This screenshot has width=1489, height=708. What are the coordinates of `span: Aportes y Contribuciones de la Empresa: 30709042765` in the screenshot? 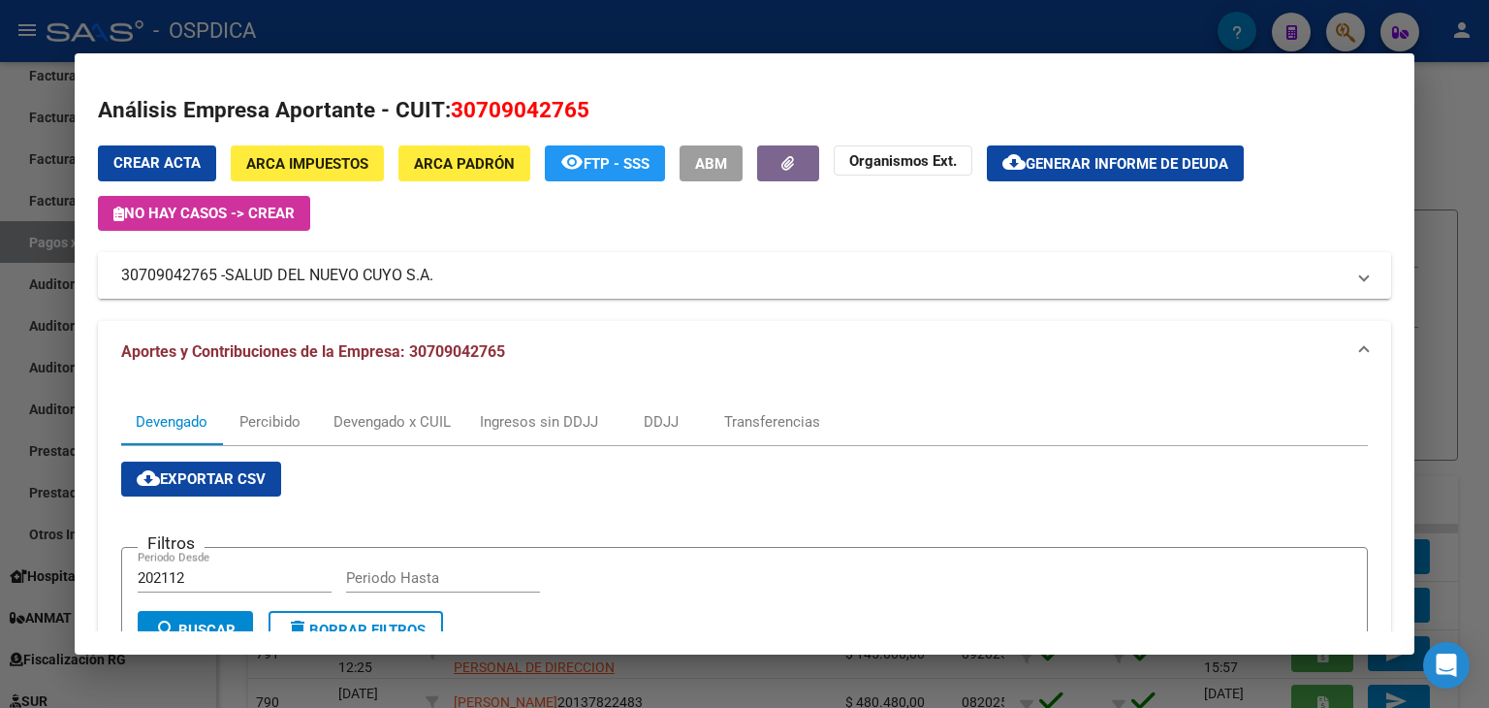 It's located at (313, 351).